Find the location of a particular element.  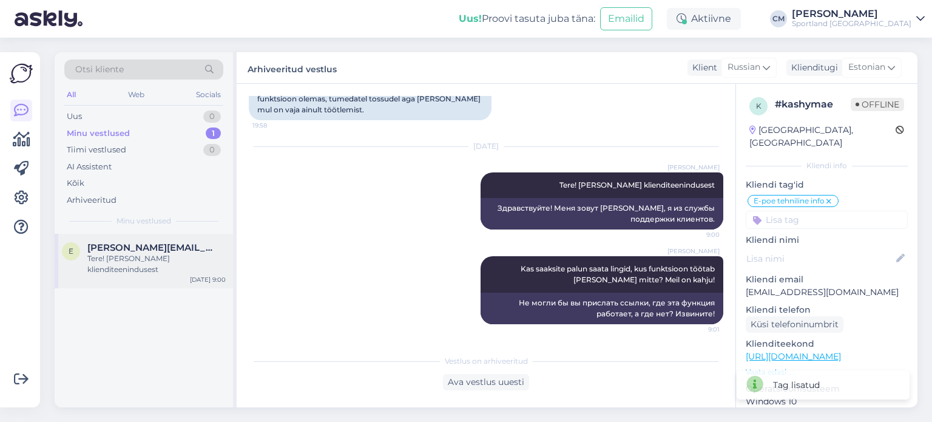

div: Tag lisatud is located at coordinates (796, 385).